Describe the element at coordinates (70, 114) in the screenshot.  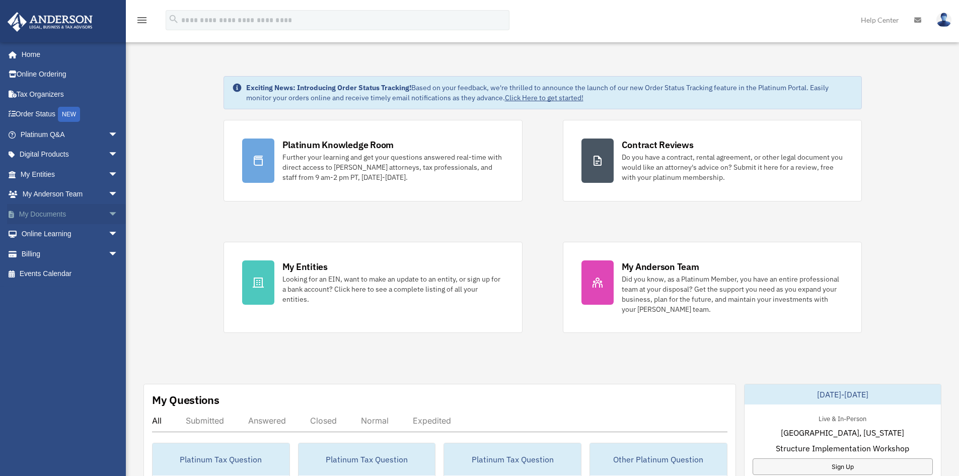
I see `a: Order StatusNEW` at that location.